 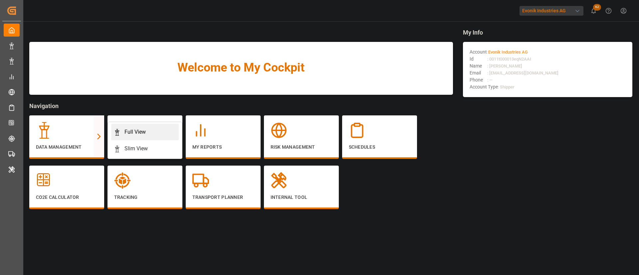 I want to click on p: Tracking, so click(x=145, y=197).